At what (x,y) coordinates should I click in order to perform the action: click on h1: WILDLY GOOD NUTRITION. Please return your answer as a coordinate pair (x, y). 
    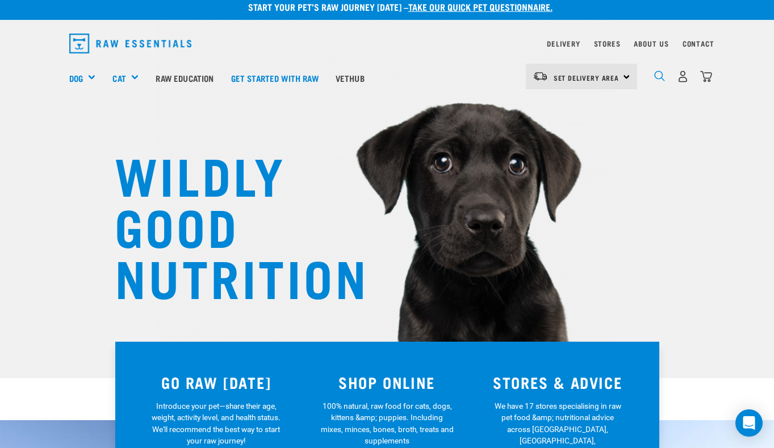
    Looking at the image, I should click on (228, 224).